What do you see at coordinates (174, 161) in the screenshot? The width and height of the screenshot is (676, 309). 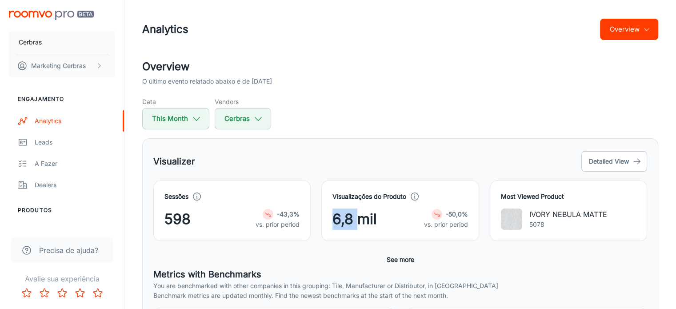 I see `h5: Visualizer` at bounding box center [174, 161].